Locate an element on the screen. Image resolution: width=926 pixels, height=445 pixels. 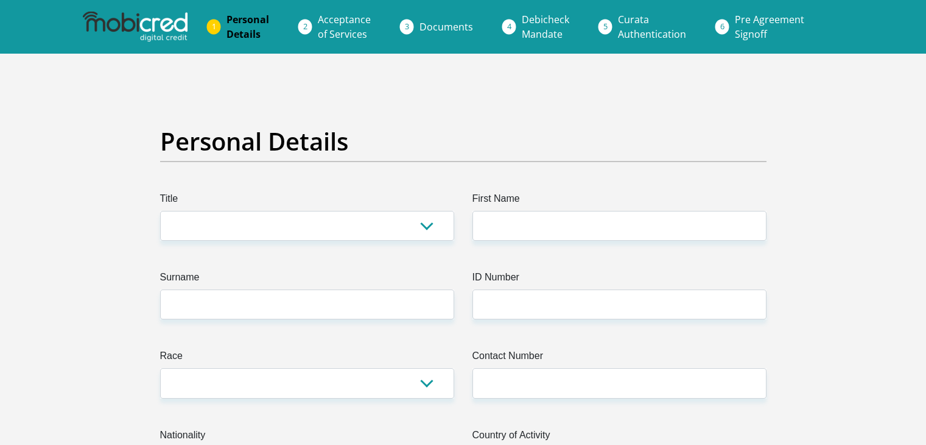
span: Debicheck Mandate is located at coordinates (546, 27).